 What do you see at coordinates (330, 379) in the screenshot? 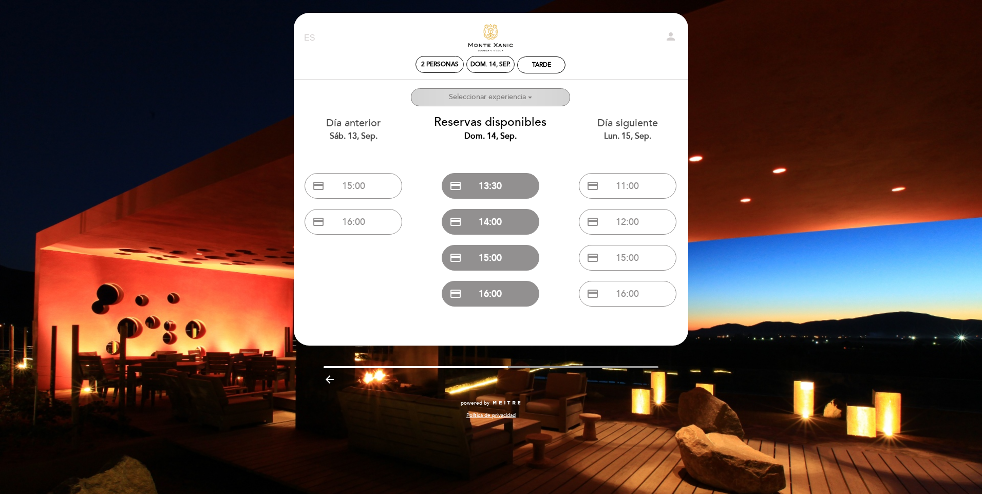
I see `i: arrow_backward` at bounding box center [330, 379].